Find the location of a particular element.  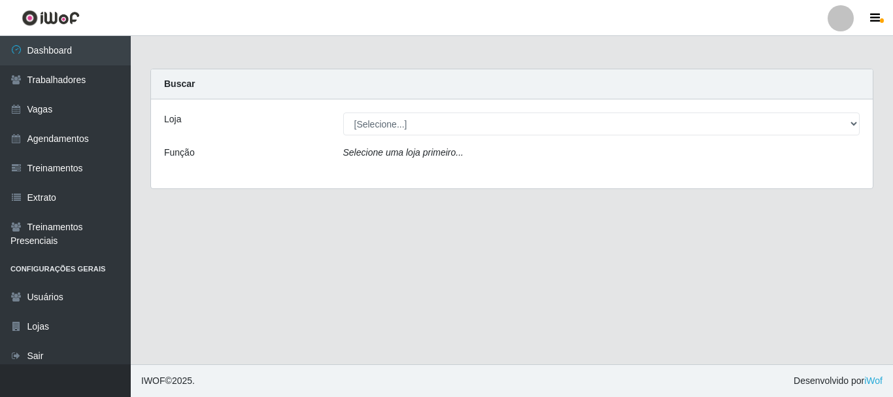

label: Loja is located at coordinates (173, 119).